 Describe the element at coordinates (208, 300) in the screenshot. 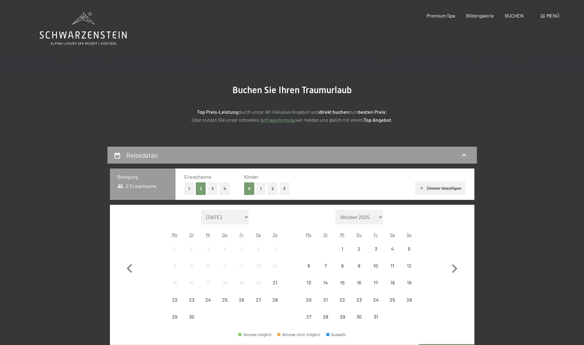

I see `div: Wed Sep 24 2025` at that location.